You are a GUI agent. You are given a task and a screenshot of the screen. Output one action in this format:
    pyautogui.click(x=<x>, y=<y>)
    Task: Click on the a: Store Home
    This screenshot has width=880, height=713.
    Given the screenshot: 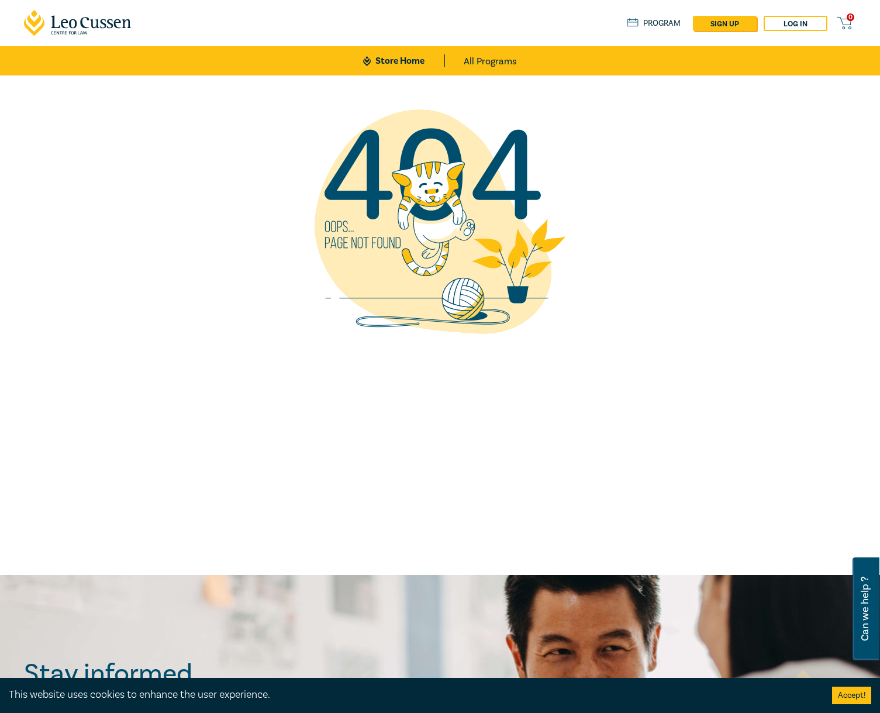 What is the action you would take?
    pyautogui.click(x=404, y=61)
    